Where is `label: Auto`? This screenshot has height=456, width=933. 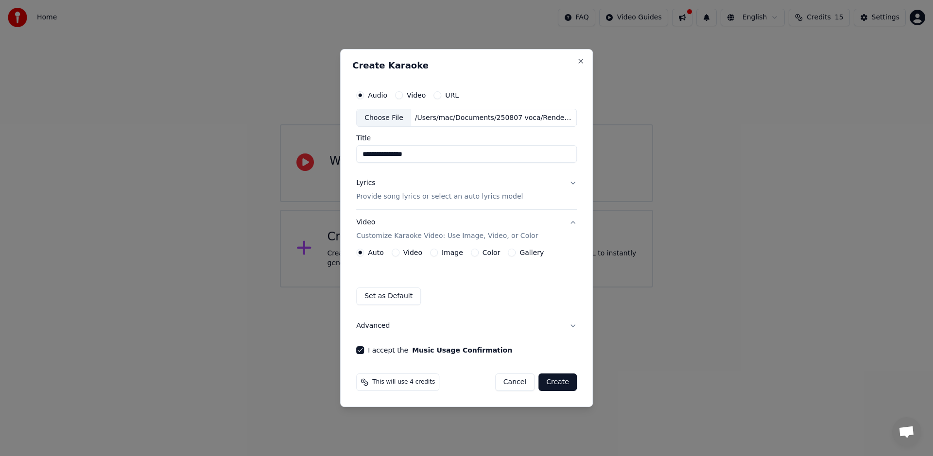
label: Auto is located at coordinates (376, 253).